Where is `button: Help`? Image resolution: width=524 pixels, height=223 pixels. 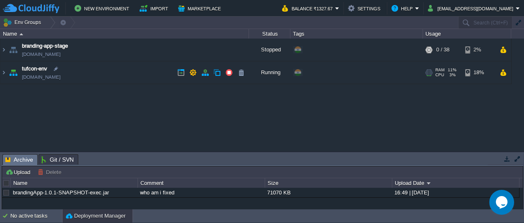
button: Help is located at coordinates (403, 8).